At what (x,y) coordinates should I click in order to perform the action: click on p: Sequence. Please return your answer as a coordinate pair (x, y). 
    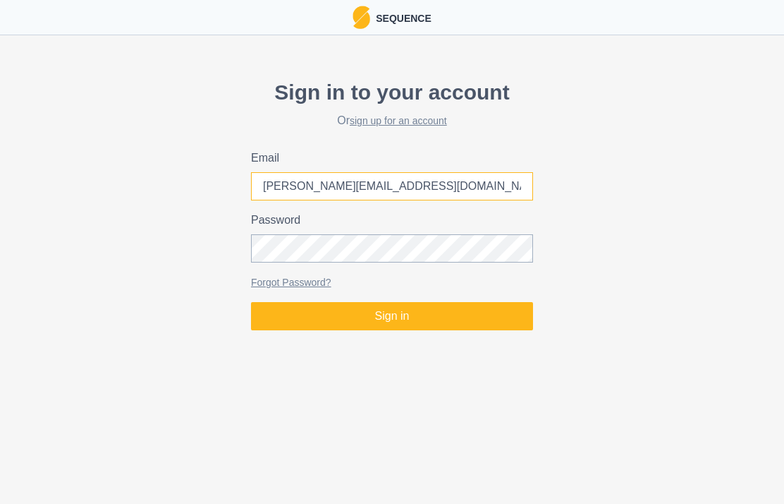
    Looking at the image, I should click on (401, 17).